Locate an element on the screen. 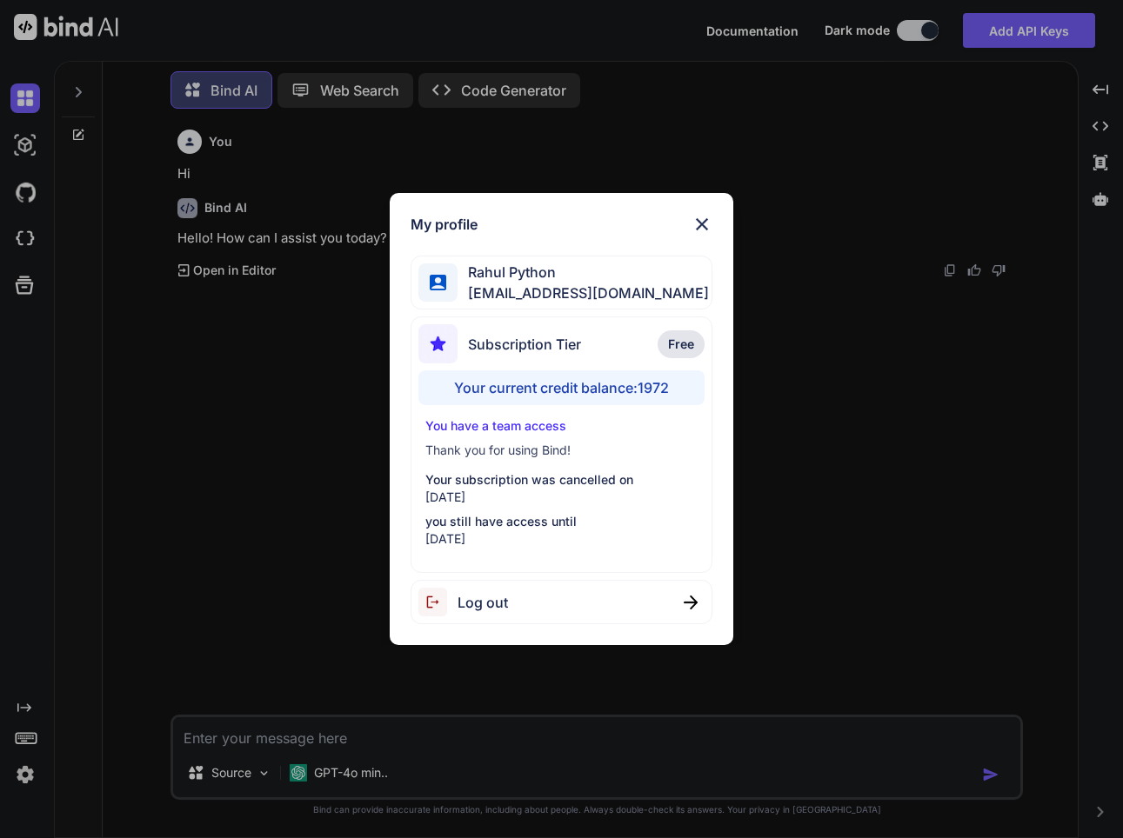  span: Log out is located at coordinates (483, 603).